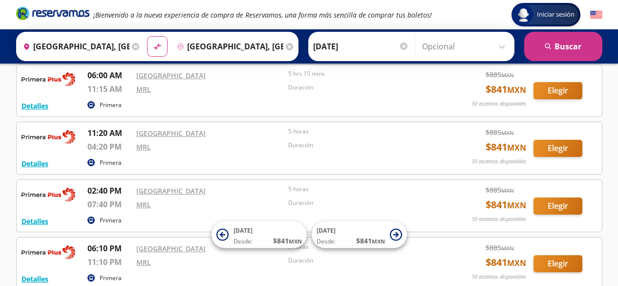  I want to click on i: Brand Logo, so click(53, 13).